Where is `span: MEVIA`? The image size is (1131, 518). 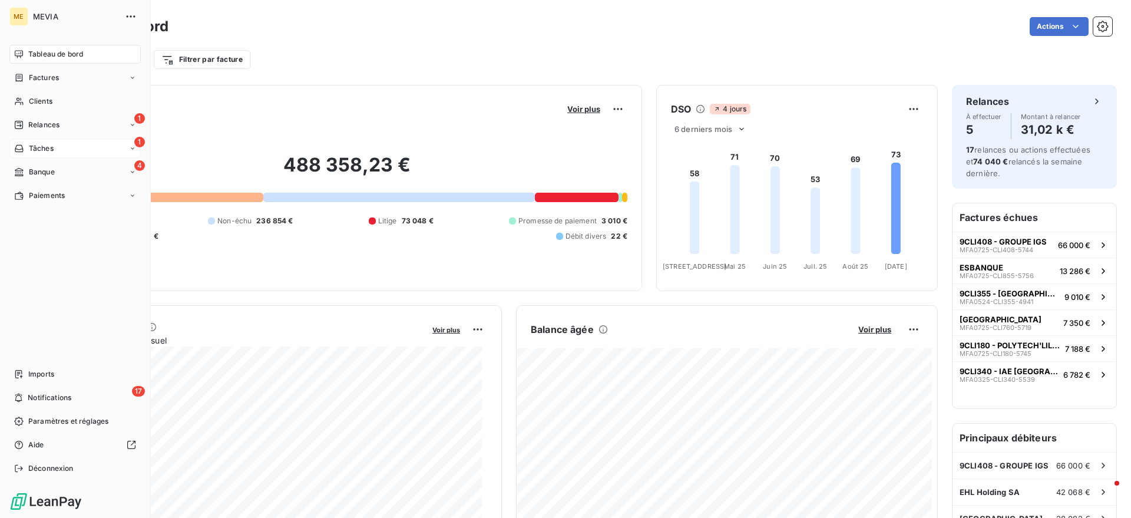
span: MEVIA is located at coordinates (75, 16).